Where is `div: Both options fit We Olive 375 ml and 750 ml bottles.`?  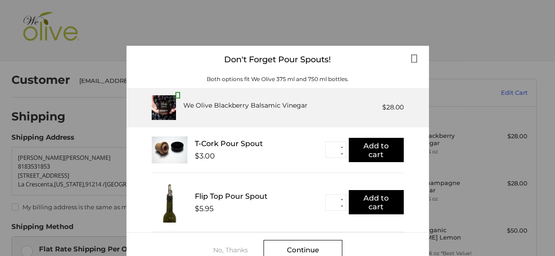
div: Both options fit We Olive 375 ml and 750 ml bottles. is located at coordinates (278, 79).